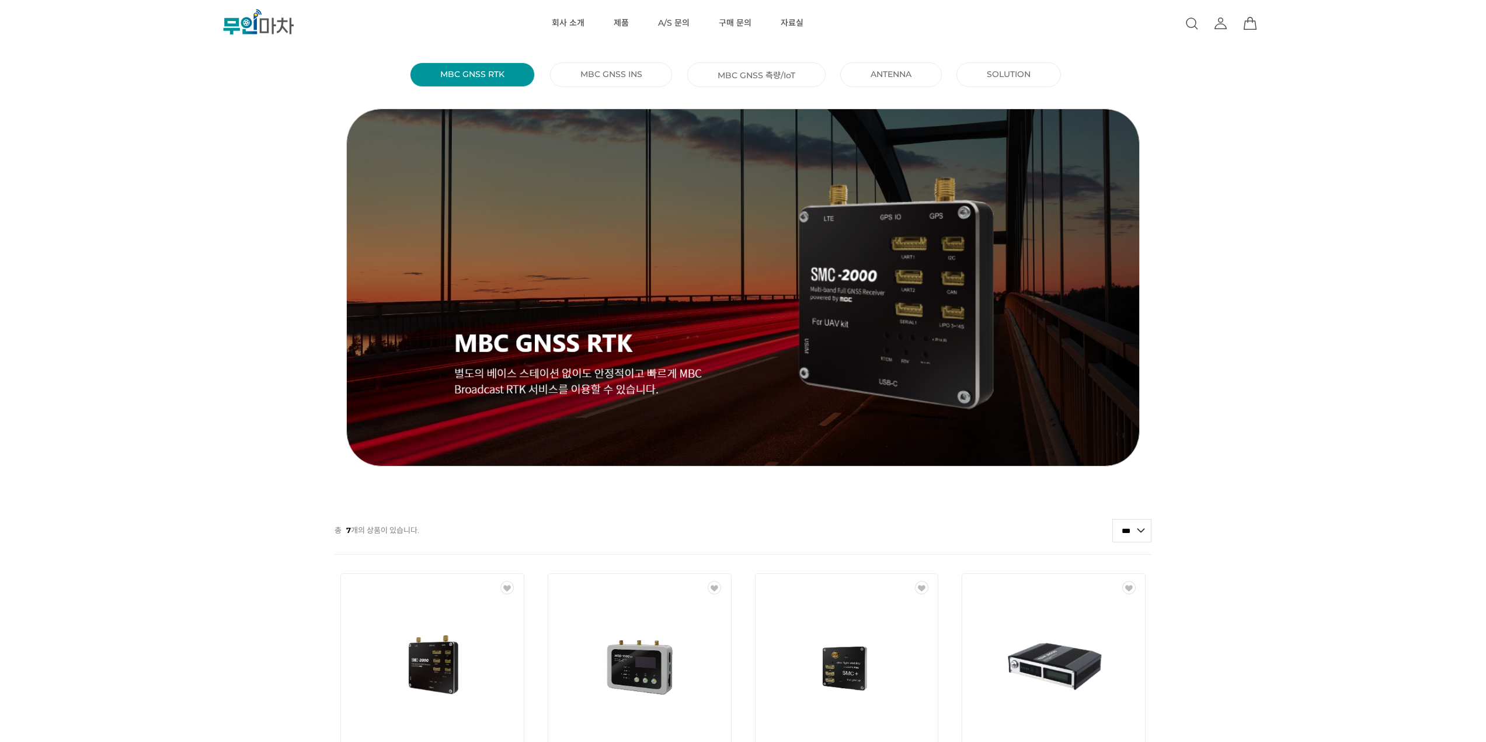 Image resolution: width=1486 pixels, height=742 pixels. What do you see at coordinates (743, 287) in the screenshot?
I see `img: thumbnail_MBC_GNSS_RTK.png` at bounding box center [743, 287].